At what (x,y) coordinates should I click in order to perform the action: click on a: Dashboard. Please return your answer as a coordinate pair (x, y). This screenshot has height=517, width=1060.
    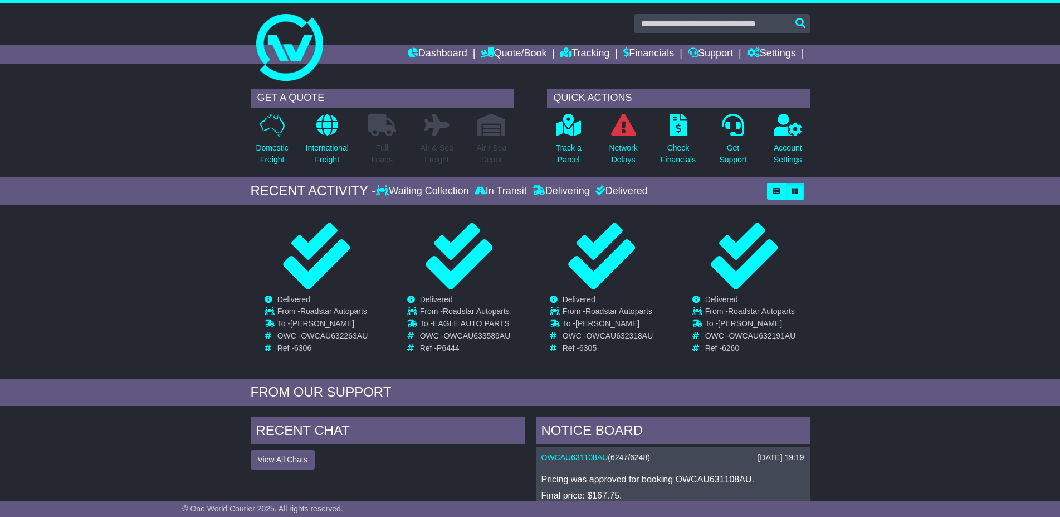
    Looking at the image, I should click on (437, 54).